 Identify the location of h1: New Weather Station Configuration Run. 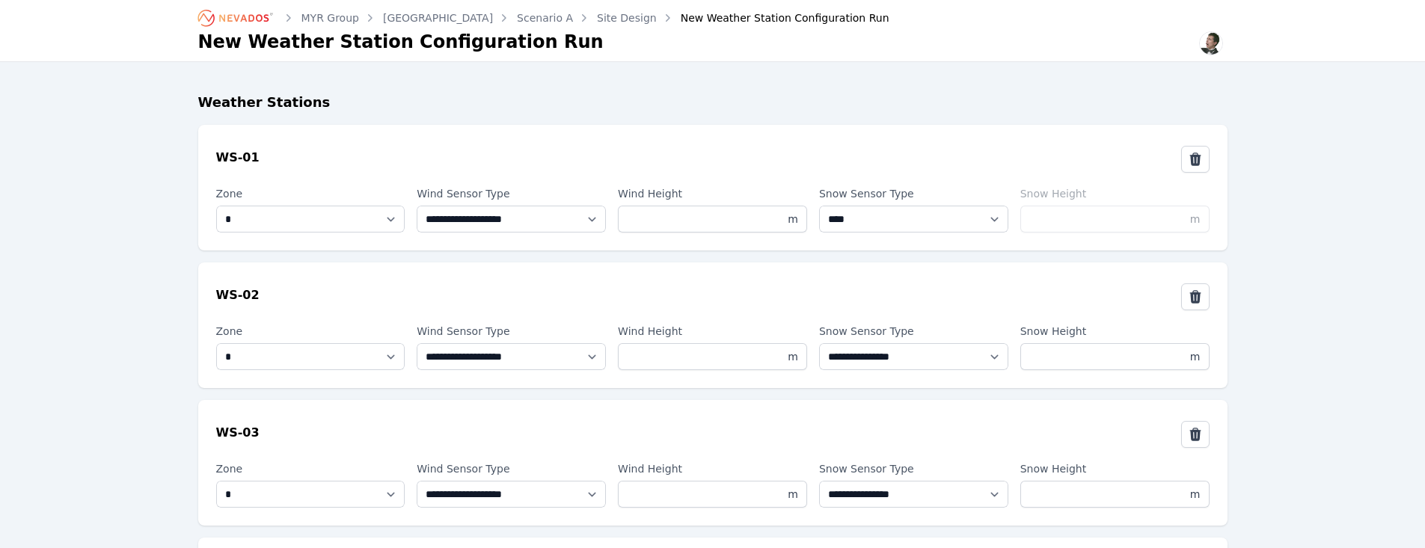
(401, 42).